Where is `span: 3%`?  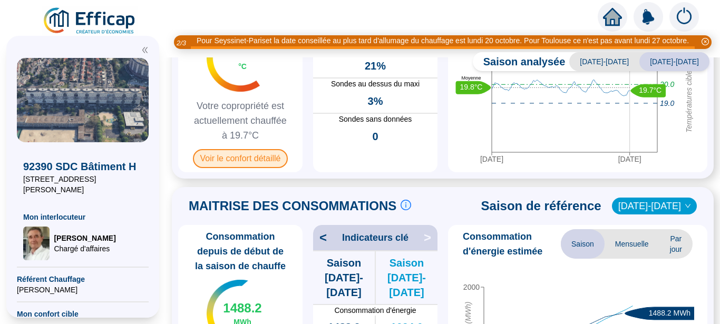 span: 3% is located at coordinates (375, 101).